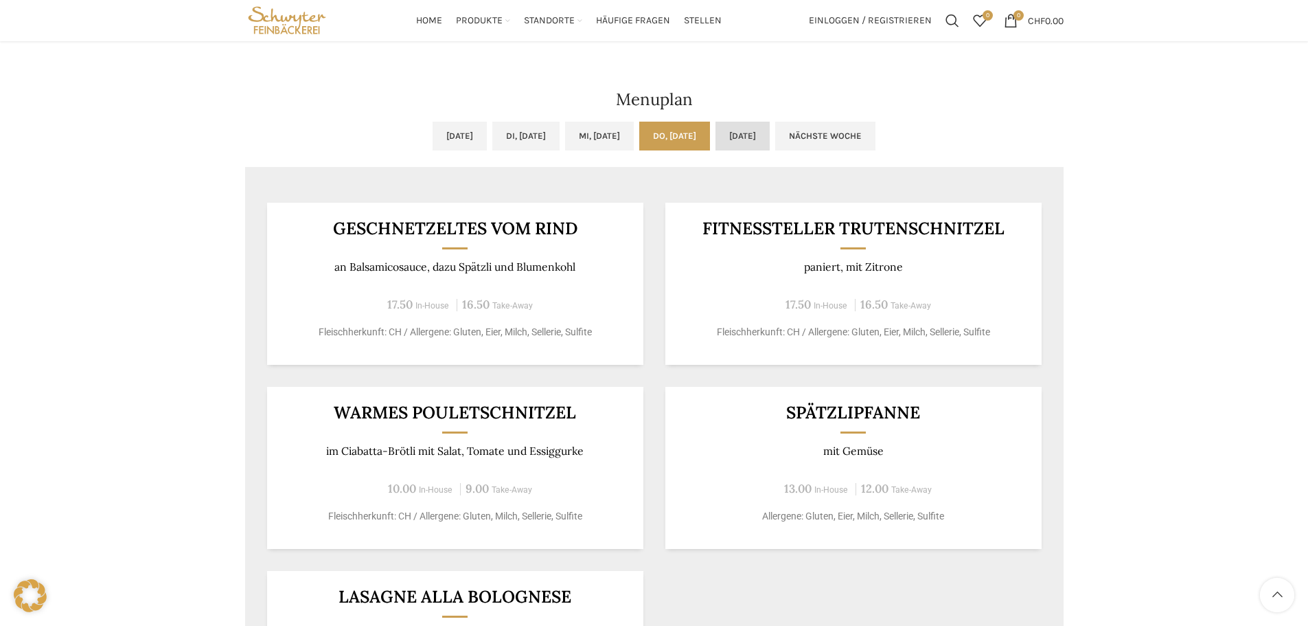 The height and width of the screenshot is (626, 1308). Describe the element at coordinates (702, 21) in the screenshot. I see `a: Stellen` at that location.